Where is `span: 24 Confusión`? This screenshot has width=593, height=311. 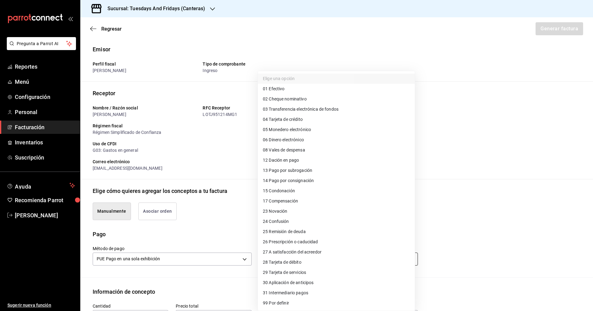
span: 24 Confusión is located at coordinates (276, 221).